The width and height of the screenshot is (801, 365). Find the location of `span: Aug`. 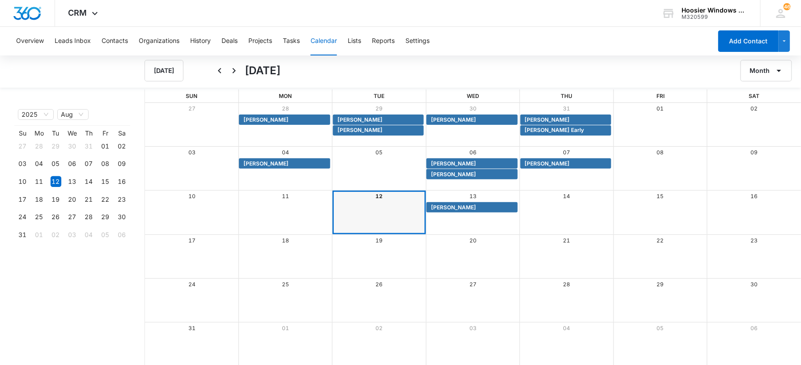

span: Aug is located at coordinates (73, 114).